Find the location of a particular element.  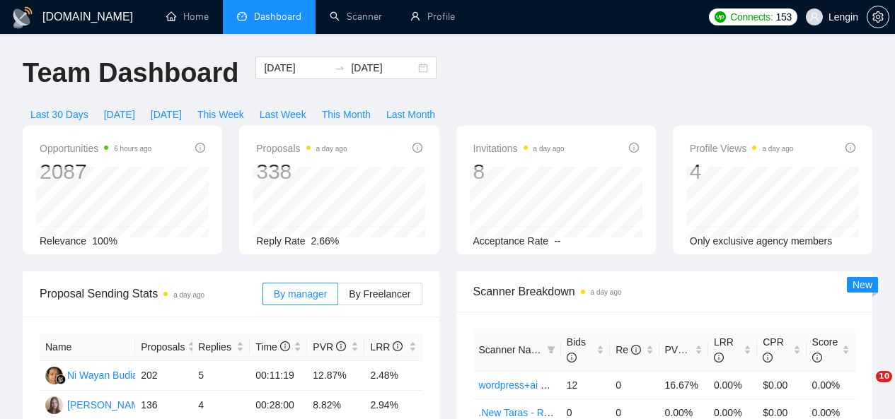

a: NWNi Wayan Budiarti is located at coordinates (95, 375).